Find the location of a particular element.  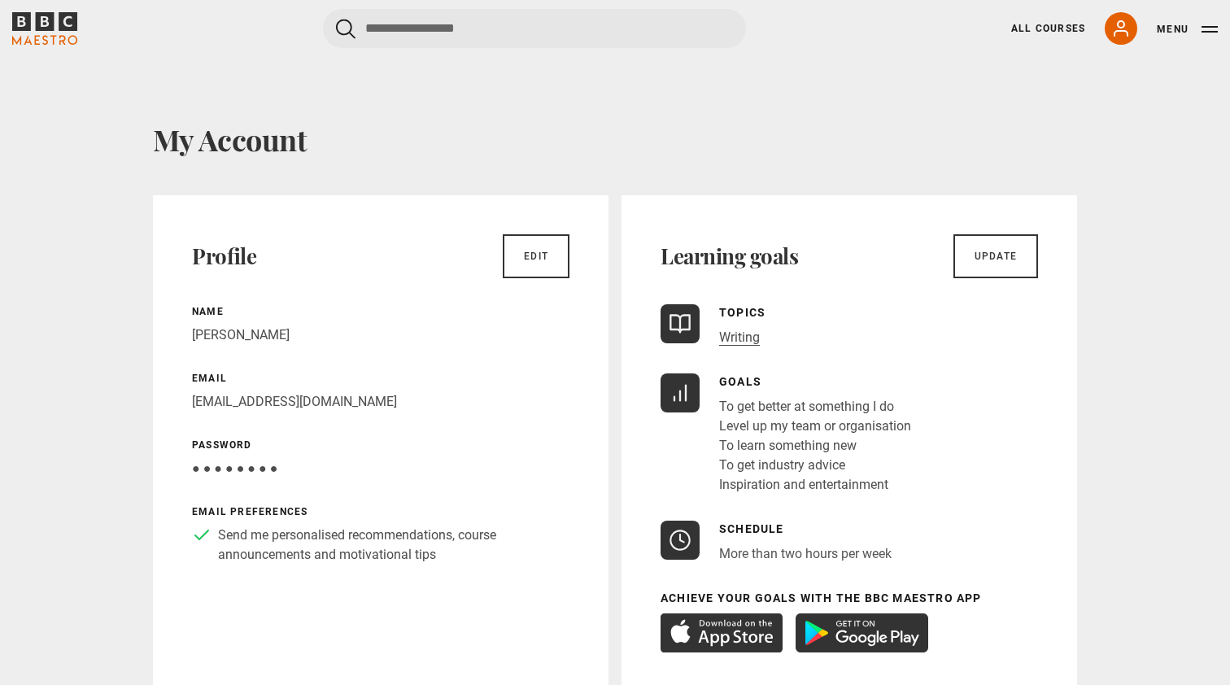

p: More than two hours per week is located at coordinates (806, 554).